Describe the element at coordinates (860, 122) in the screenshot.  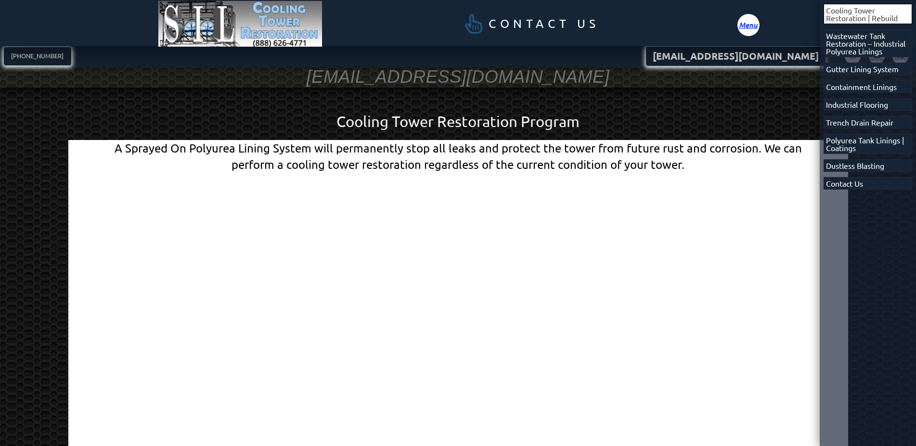
I see `span: Trench Drain Repair` at that location.